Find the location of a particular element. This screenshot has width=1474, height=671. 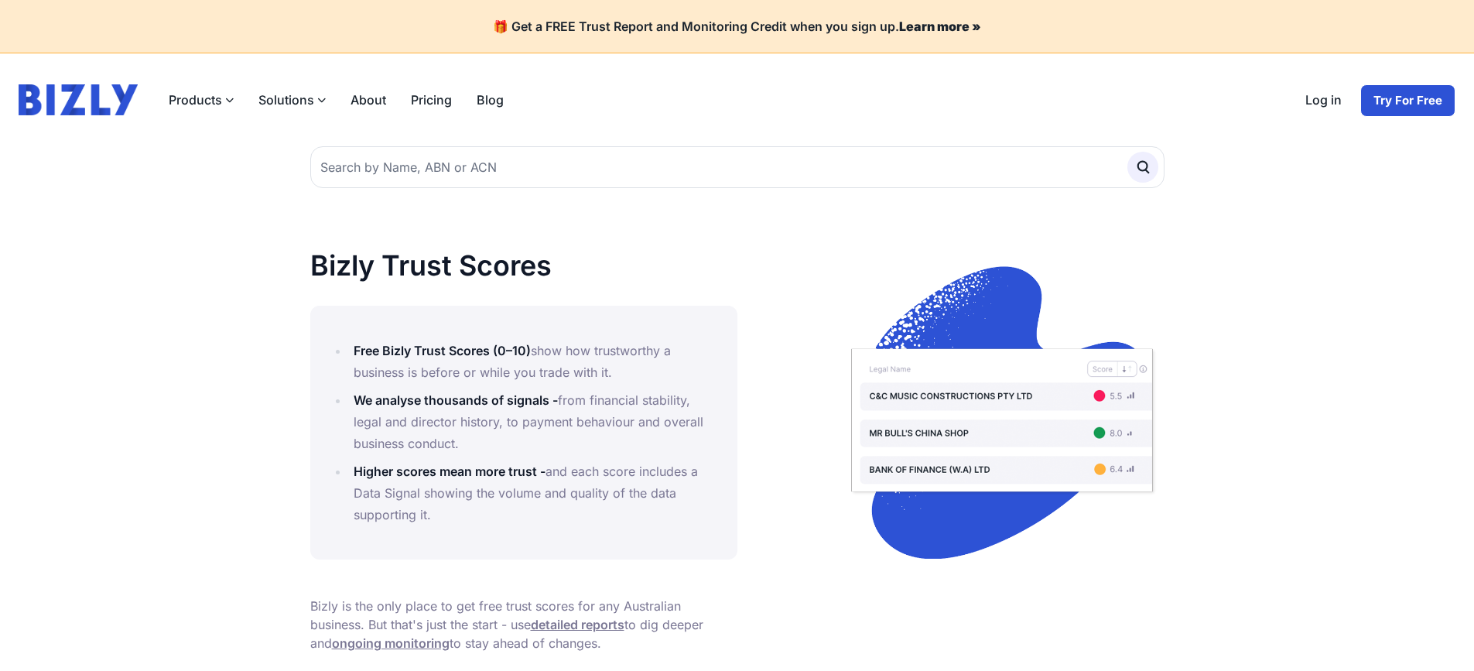

li: show how trustworthy a business is before or while you trade with it. is located at coordinates (534, 361).